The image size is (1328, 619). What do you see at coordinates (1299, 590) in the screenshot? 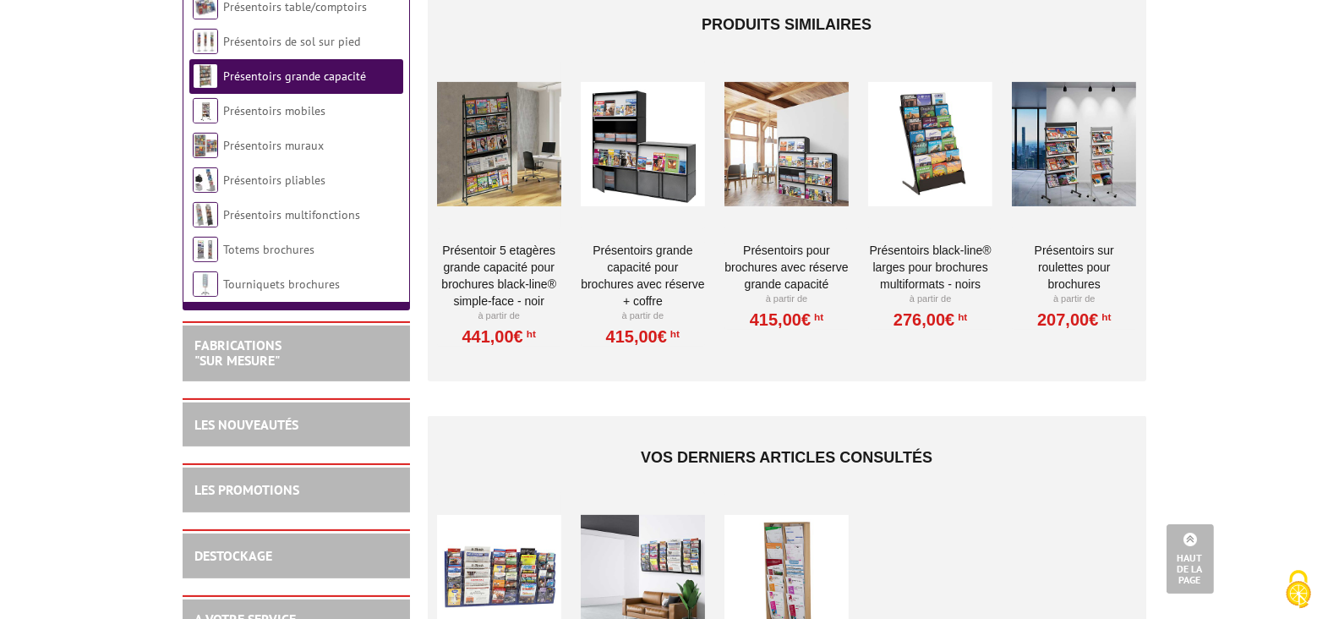
I see `button: Cookies (fenêtre modale)` at bounding box center [1299, 590].